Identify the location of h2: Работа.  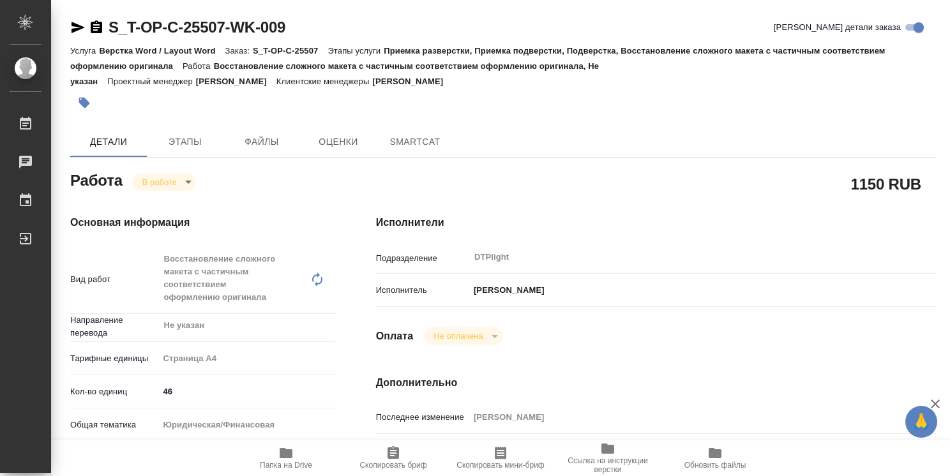
(96, 179).